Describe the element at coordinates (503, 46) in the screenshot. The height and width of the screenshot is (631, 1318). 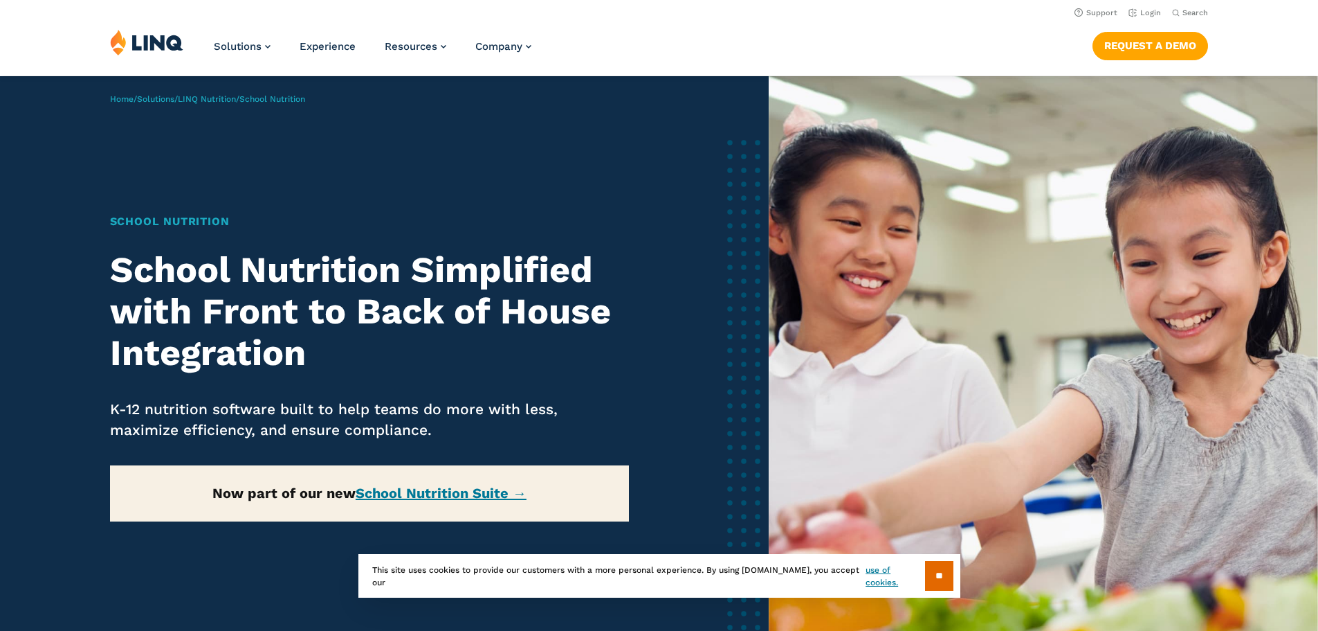
I see `a: Company` at that location.